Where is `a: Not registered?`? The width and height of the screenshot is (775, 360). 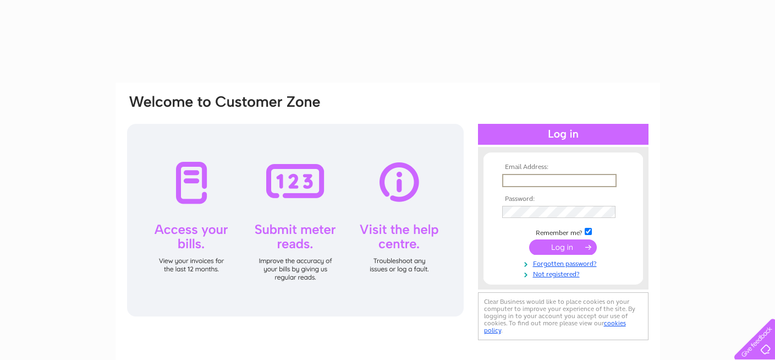
a: Not registered? is located at coordinates (564, 273).